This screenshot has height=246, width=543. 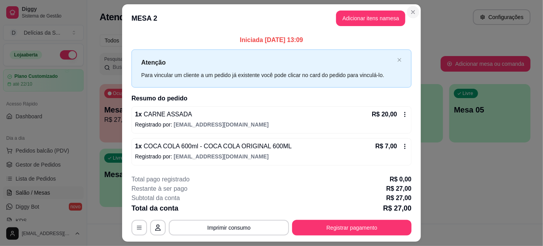 What do you see at coordinates (272, 98) in the screenshot?
I see `h2: Resumo do pedido` at bounding box center [272, 98].